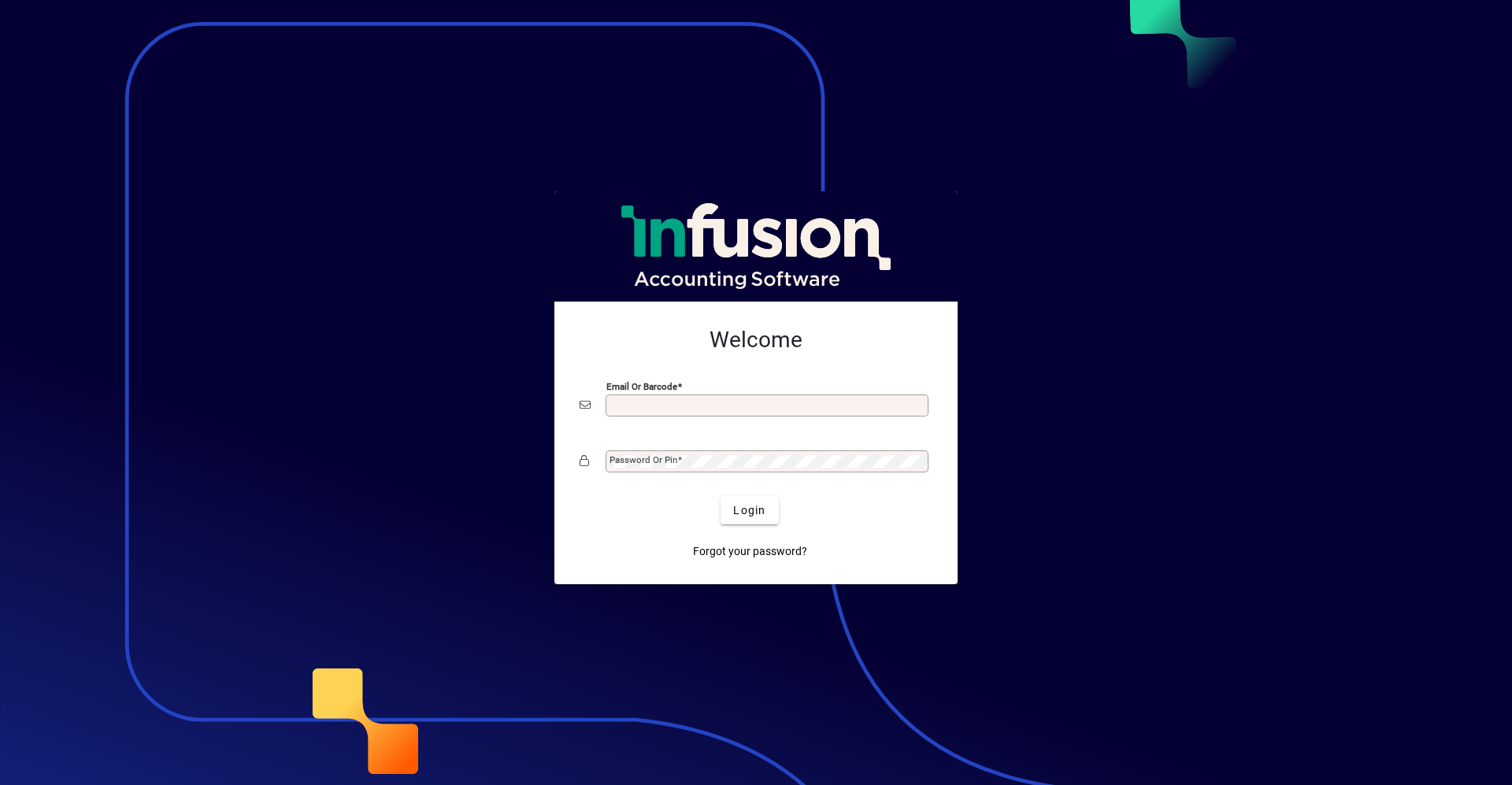 The image size is (1512, 785). What do you see at coordinates (749, 511) in the screenshot?
I see `span: Login` at bounding box center [749, 511].